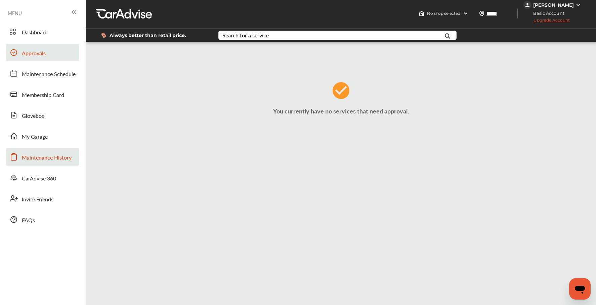 This screenshot has height=305, width=596. I want to click on span: Dashboard, so click(35, 33).